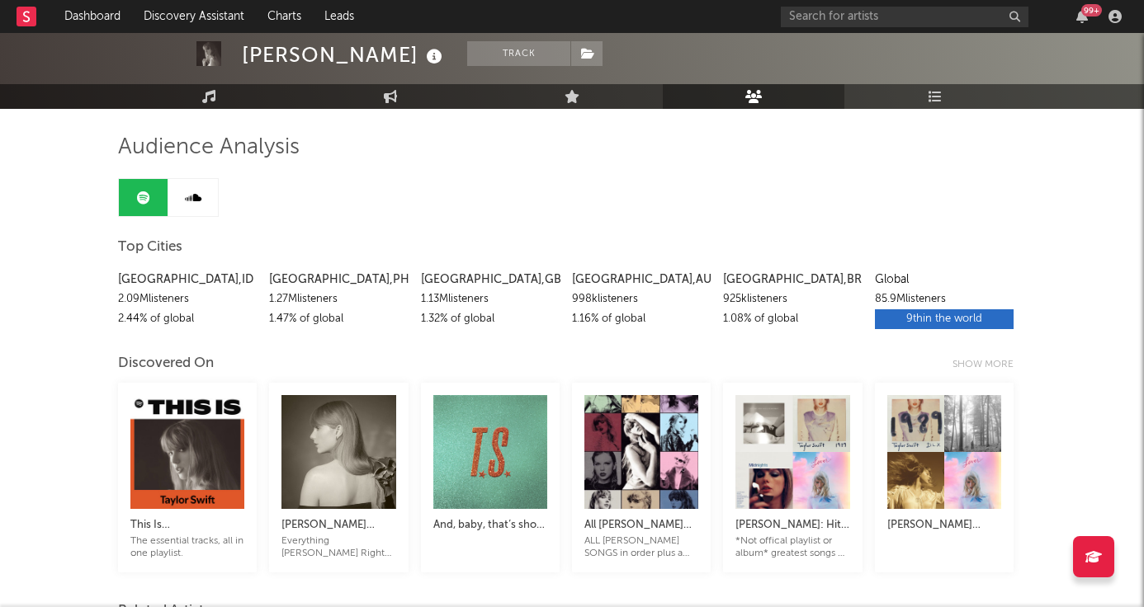 This screenshot has height=607, width=1144. What do you see at coordinates (904, 17) in the screenshot?
I see `input: Search for artists` at bounding box center [904, 17].